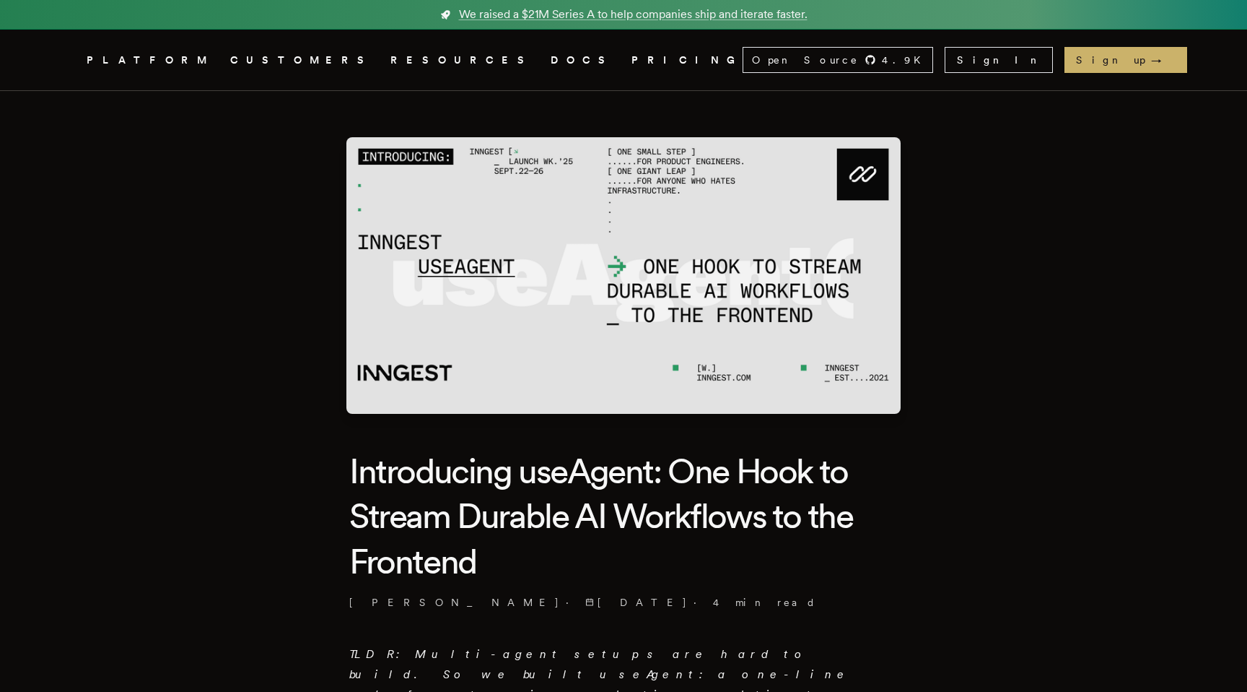 The image size is (1247, 692). I want to click on button: RESOURCES, so click(462, 60).